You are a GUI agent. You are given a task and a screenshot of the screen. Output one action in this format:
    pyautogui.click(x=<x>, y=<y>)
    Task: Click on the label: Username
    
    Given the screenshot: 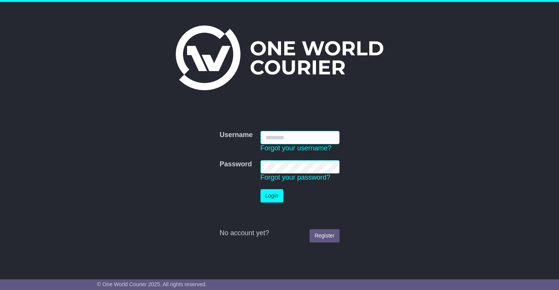 What is the action you would take?
    pyautogui.click(x=236, y=135)
    